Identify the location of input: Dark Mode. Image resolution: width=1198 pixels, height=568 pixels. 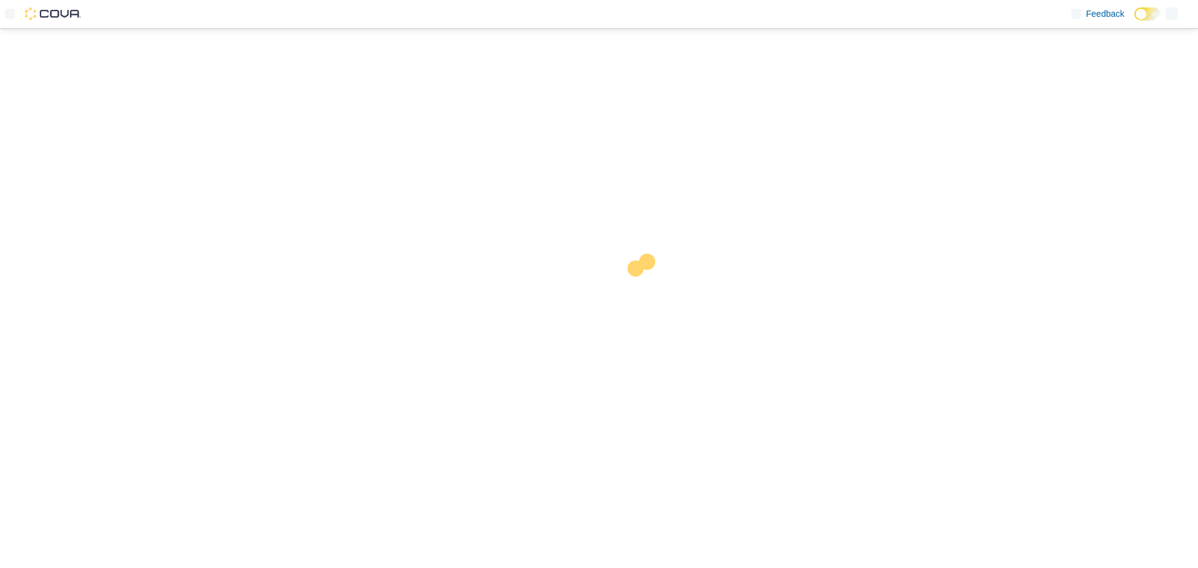
(1148, 14).